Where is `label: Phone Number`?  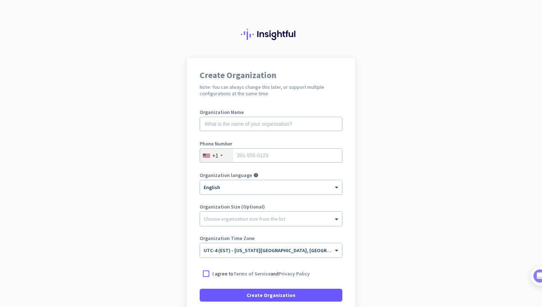
label: Phone Number is located at coordinates (271, 144).